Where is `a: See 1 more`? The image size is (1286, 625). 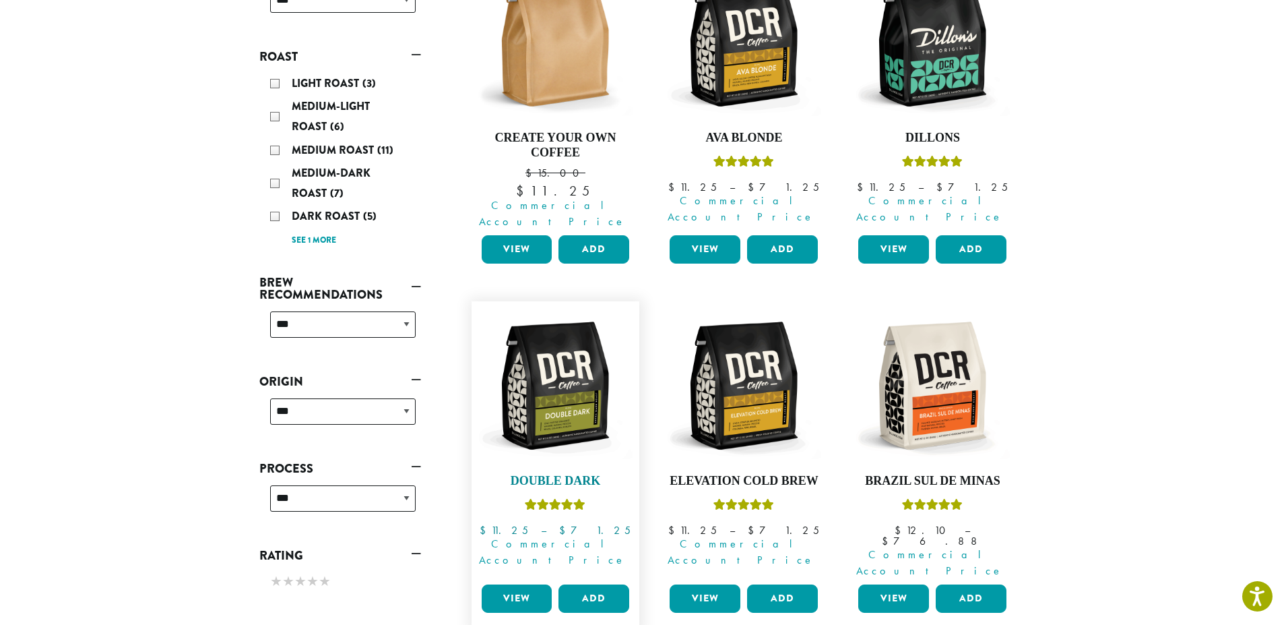
a: See 1 more is located at coordinates (314, 241).